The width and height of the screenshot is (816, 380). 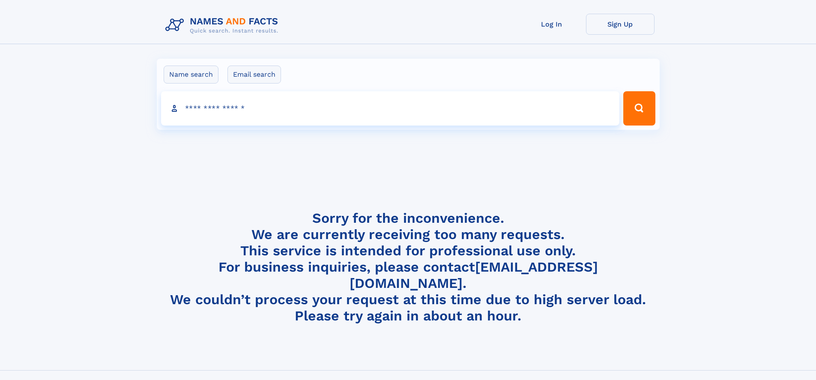 I want to click on h4: Sorry for the inconvenience. We are currently receiving too many requests. This service is intend..., so click(x=408, y=267).